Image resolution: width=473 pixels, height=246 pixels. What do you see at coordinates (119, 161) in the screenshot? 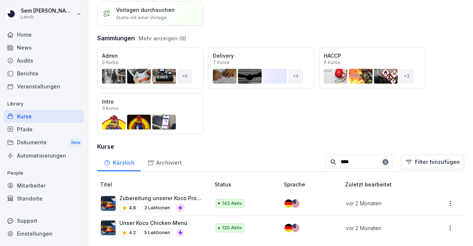
I see `div: Kürzlich` at bounding box center [119, 161].